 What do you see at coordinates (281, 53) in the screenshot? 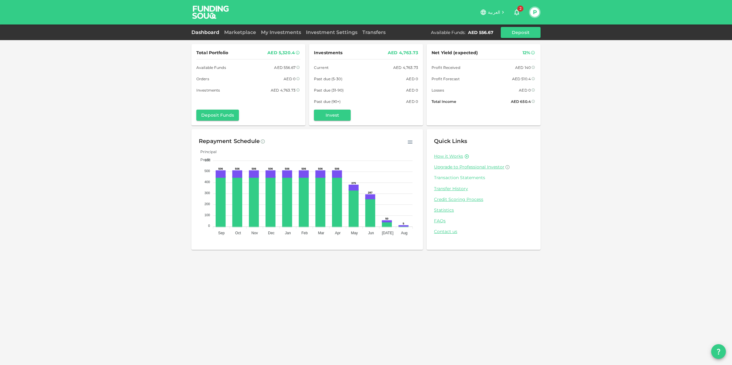
I see `div: AED 5,320.4` at bounding box center [281, 53].